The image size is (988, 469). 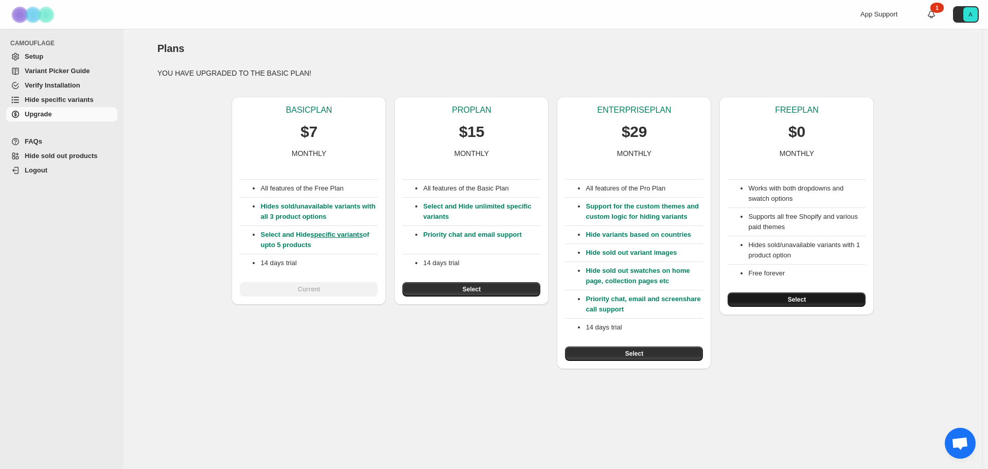 What do you see at coordinates (62, 170) in the screenshot?
I see `a: Logout` at bounding box center [62, 170].